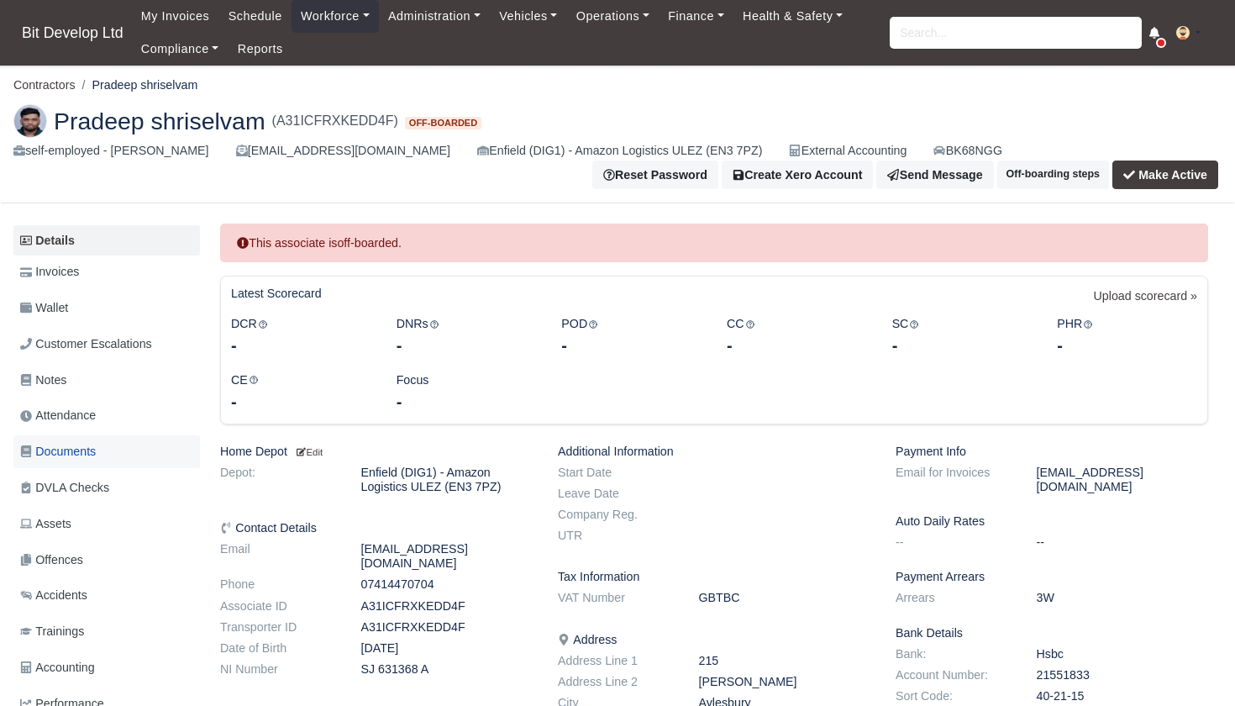 The image size is (1235, 706). I want to click on a: Contractors, so click(45, 85).